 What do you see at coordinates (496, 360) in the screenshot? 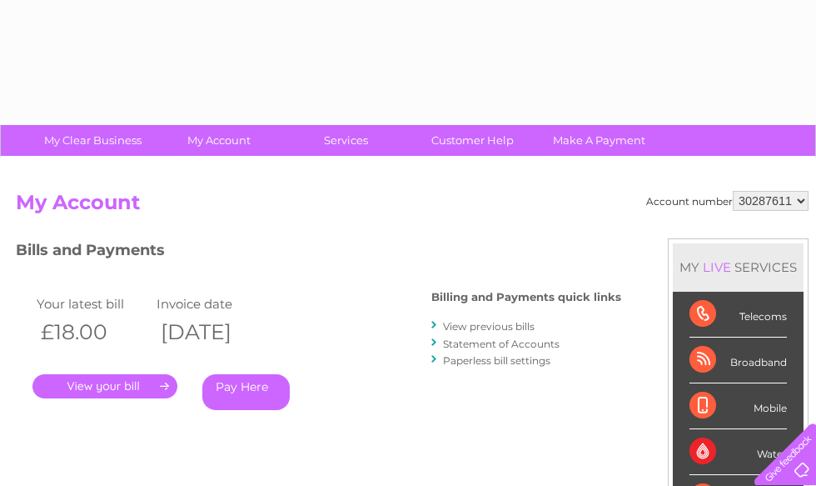
I see `a: Paperless bill settings` at bounding box center [496, 360].